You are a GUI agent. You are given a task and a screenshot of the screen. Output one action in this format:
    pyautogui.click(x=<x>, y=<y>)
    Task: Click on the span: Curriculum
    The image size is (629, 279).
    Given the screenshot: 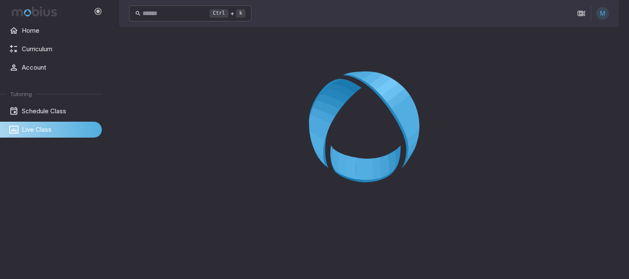 What is the action you would take?
    pyautogui.click(x=59, y=49)
    